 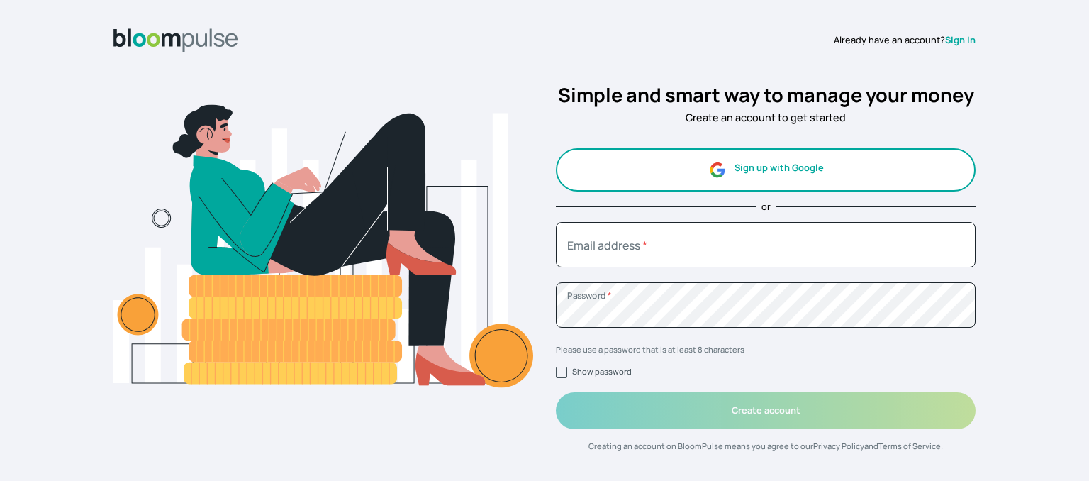 I want to click on img: Bloom Logo, so click(x=176, y=40).